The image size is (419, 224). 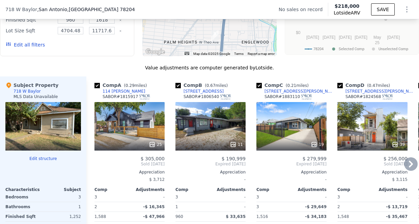 What do you see at coordinates (43, 159) in the screenshot?
I see `button: Edit structure` at bounding box center [43, 159].